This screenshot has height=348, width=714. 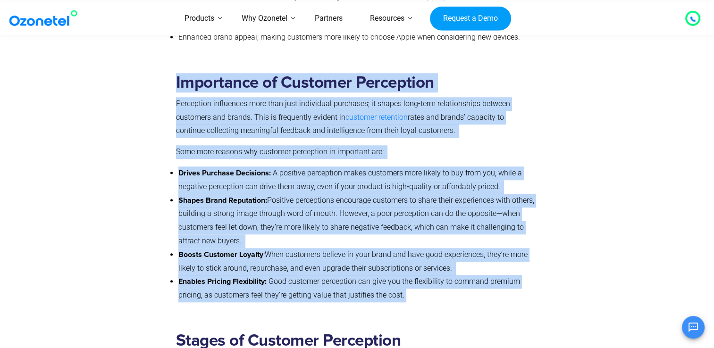 I want to click on strong: Shapes Brand Reputation:, so click(x=223, y=201).